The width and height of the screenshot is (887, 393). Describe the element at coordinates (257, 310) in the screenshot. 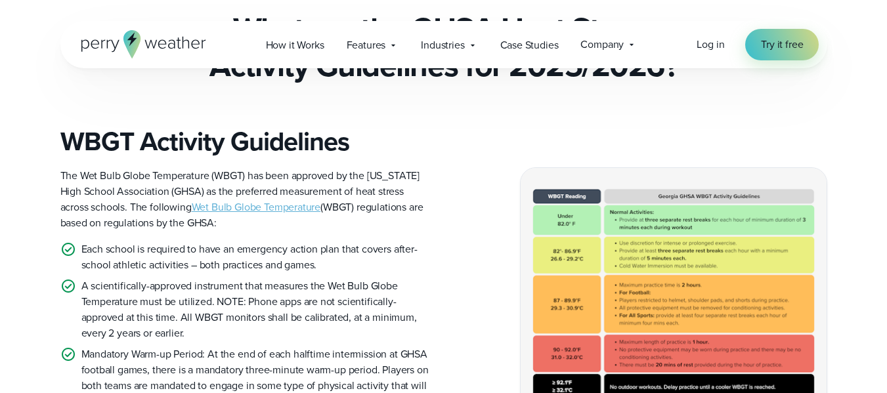

I see `p: A scientifically-approved instrument that measures the Wet Bulb Globe Temperature must be utilize...` at that location.